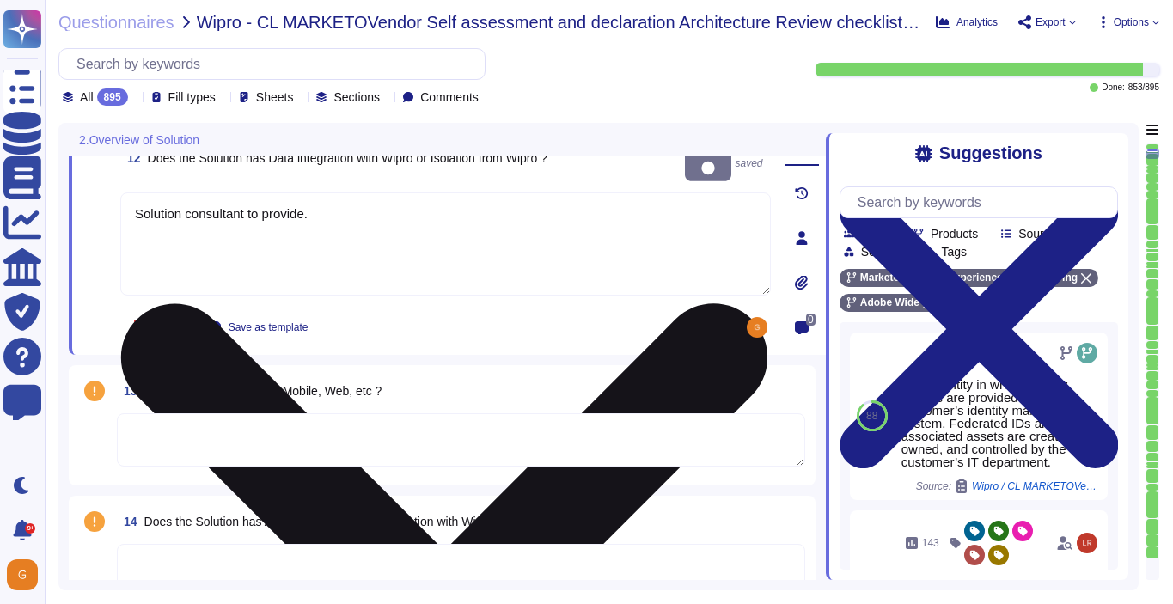 The width and height of the screenshot is (1173, 604). Describe the element at coordinates (810, 320) in the screenshot. I see `span: 0` at that location.